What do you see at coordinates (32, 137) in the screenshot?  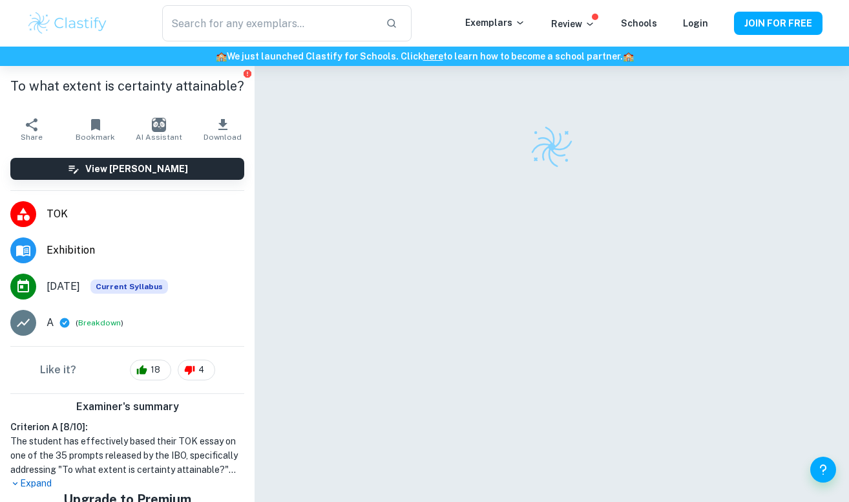 I see `span: Share` at bounding box center [32, 137].